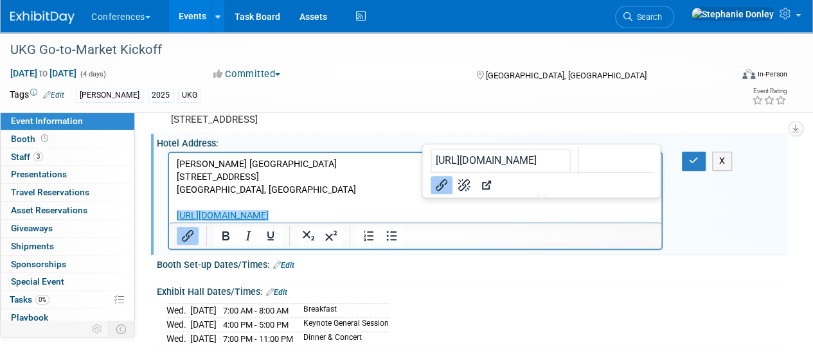 Image resolution: width=813 pixels, height=354 pixels. Describe the element at coordinates (464, 185) in the screenshot. I see `button: Remove link` at that location.